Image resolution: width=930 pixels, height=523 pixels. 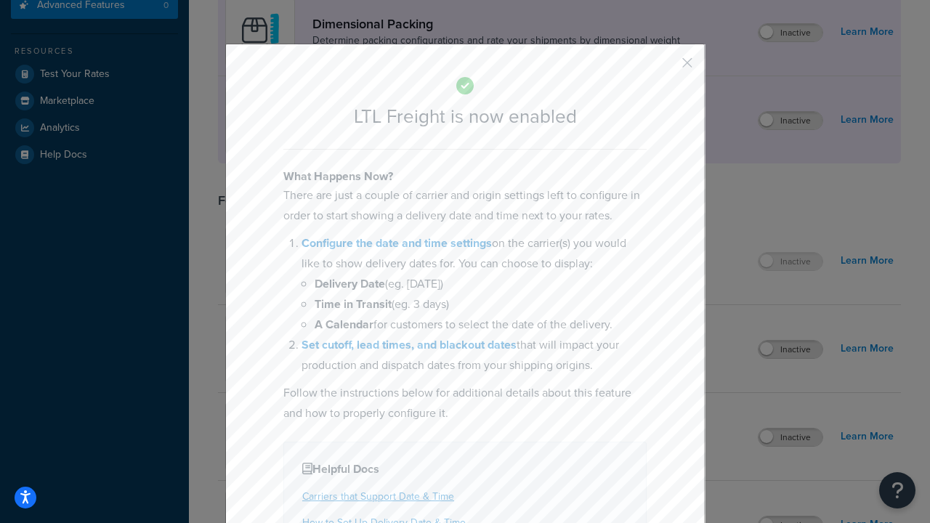 I want to click on li: on the carrier(s) you would like to show delivery dates for. You can choose to display:, so click(x=474, y=284).